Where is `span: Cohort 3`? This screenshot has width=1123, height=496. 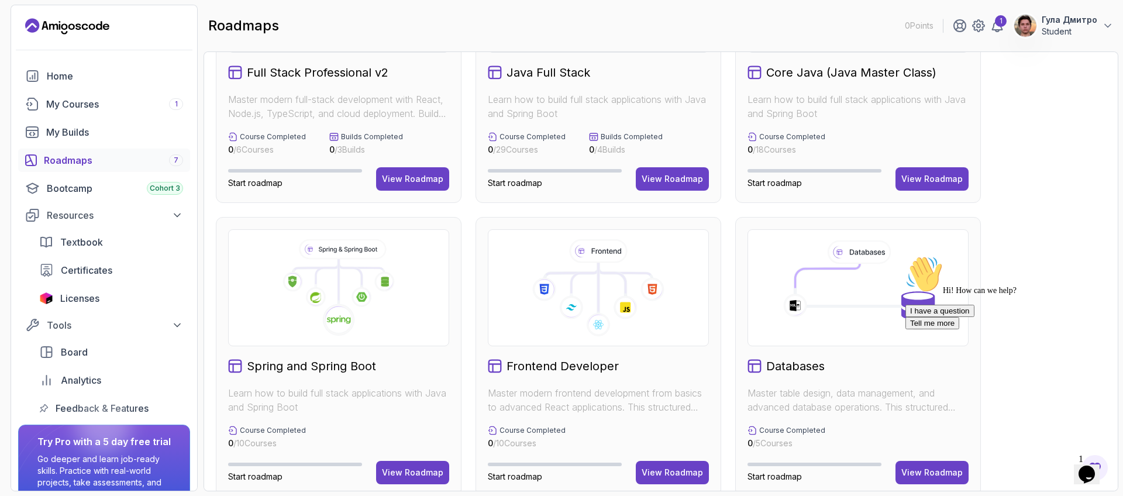 span: Cohort 3 is located at coordinates (165, 188).